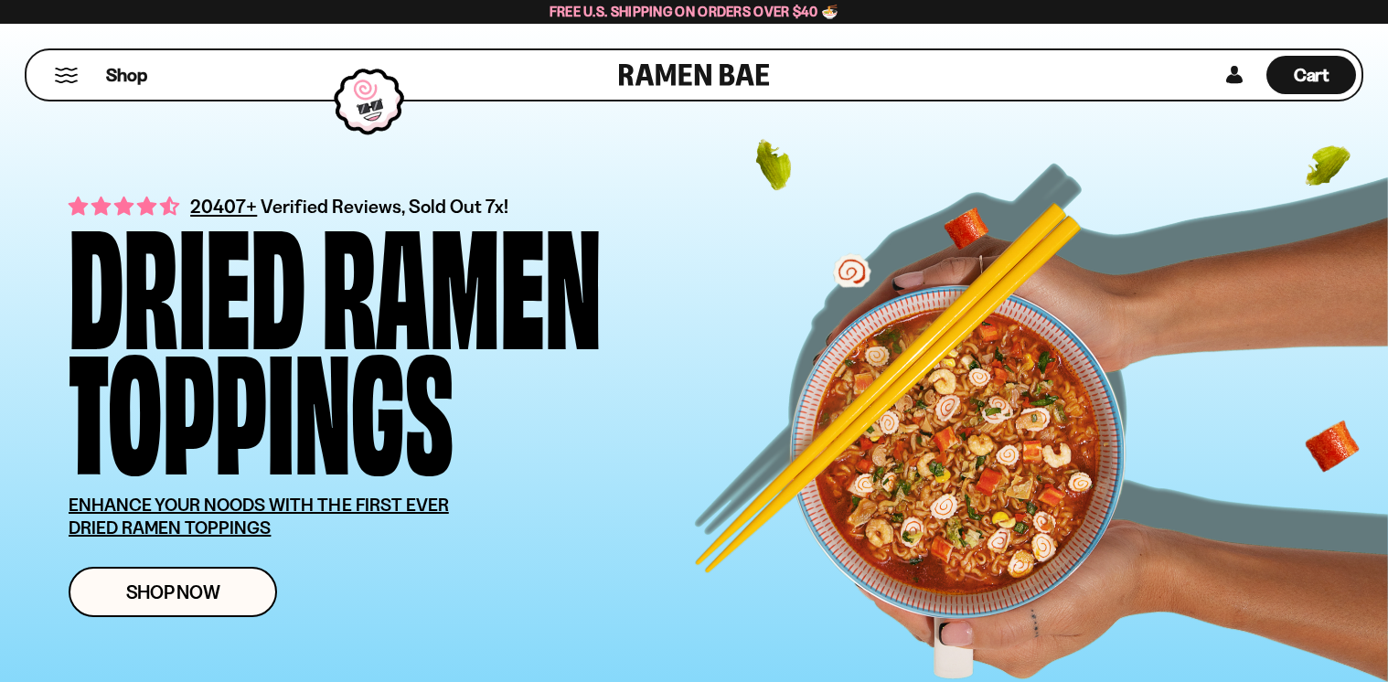  I want to click on u: ENHANCE YOUR NOODS WITH THE FIRST EVER DRIED RAMEN TOPPINGS, so click(259, 516).